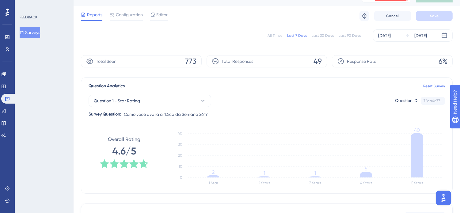 The height and width of the screenshot is (213, 460). Describe the element at coordinates (434, 16) in the screenshot. I see `span: Save` at that location.